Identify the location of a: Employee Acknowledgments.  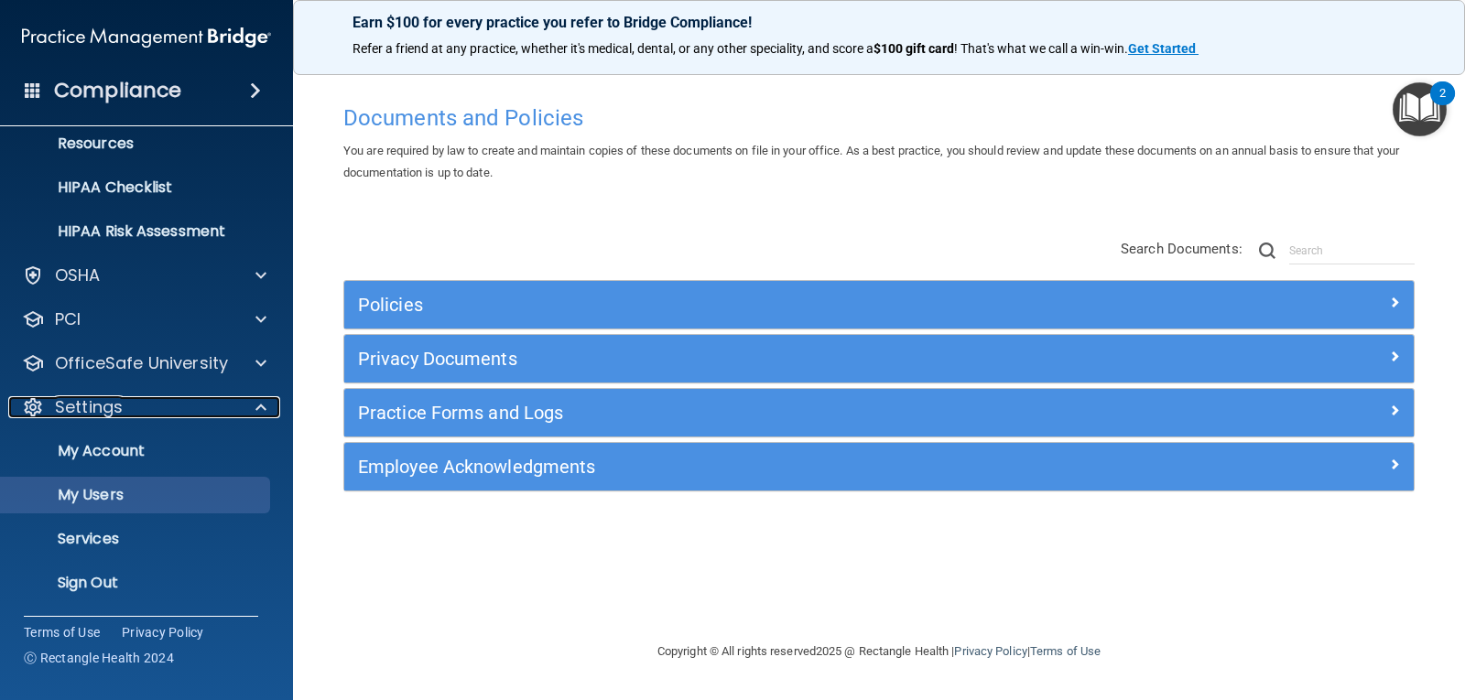
(879, 467).